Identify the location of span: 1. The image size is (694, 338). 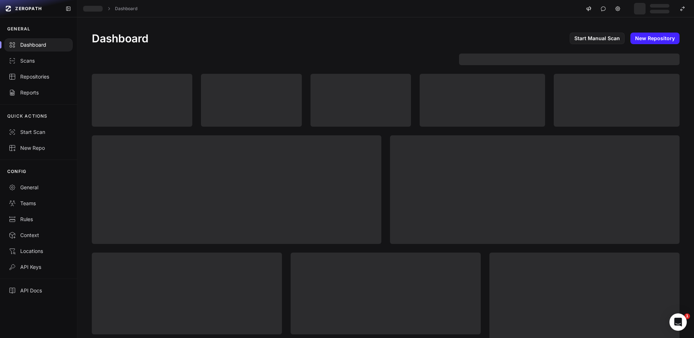
(688, 316).